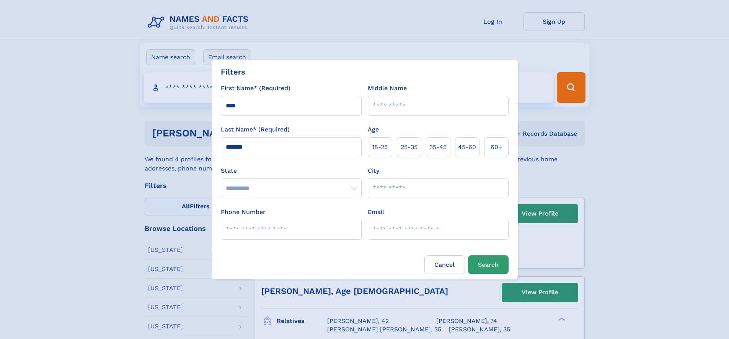 This screenshot has height=339, width=729. I want to click on label: City, so click(373, 171).